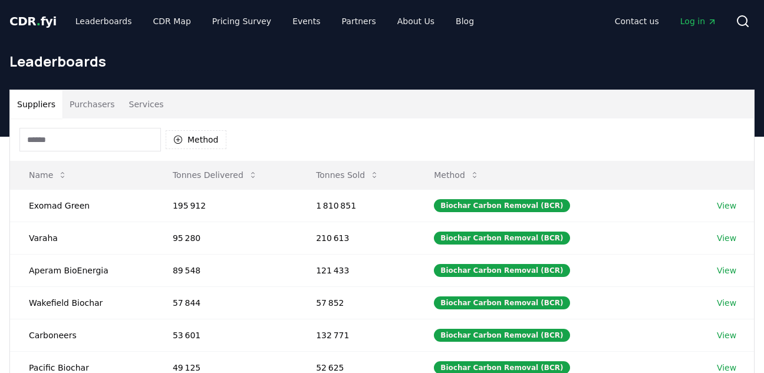  I want to click on button: Tonnes Sold, so click(347, 175).